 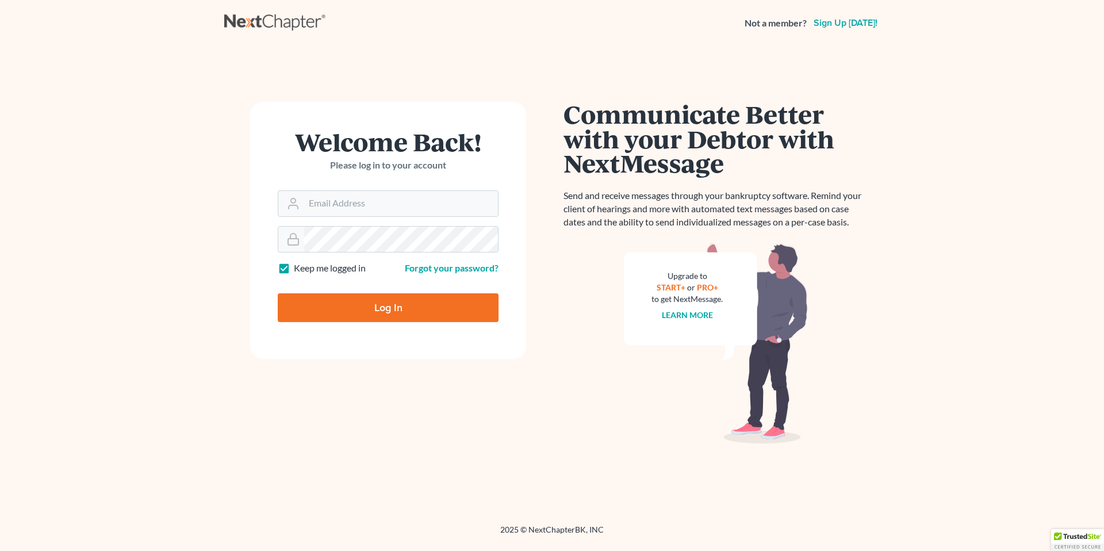 I want to click on strong: Not a member?, so click(x=776, y=23).